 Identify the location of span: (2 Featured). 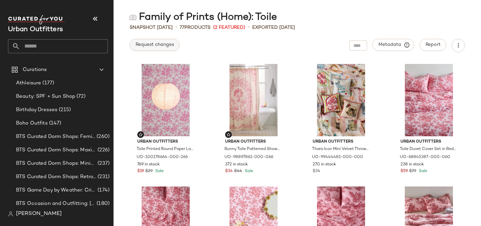
(229, 27).